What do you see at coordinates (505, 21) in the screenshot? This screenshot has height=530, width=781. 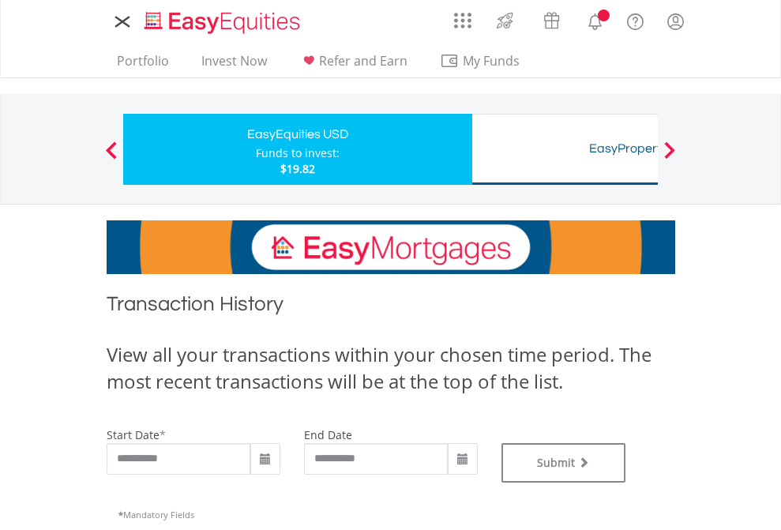 I see `img: thrive-v2.svg` at bounding box center [505, 21].